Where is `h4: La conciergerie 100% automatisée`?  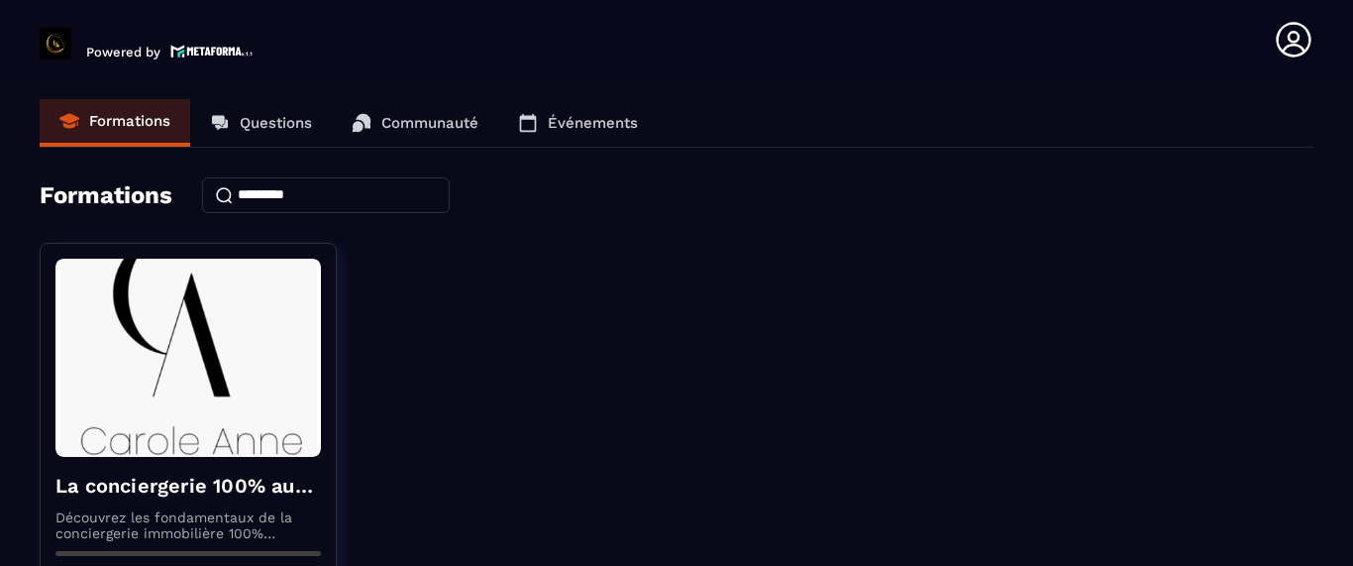
h4: La conciergerie 100% automatisée is located at coordinates (188, 485).